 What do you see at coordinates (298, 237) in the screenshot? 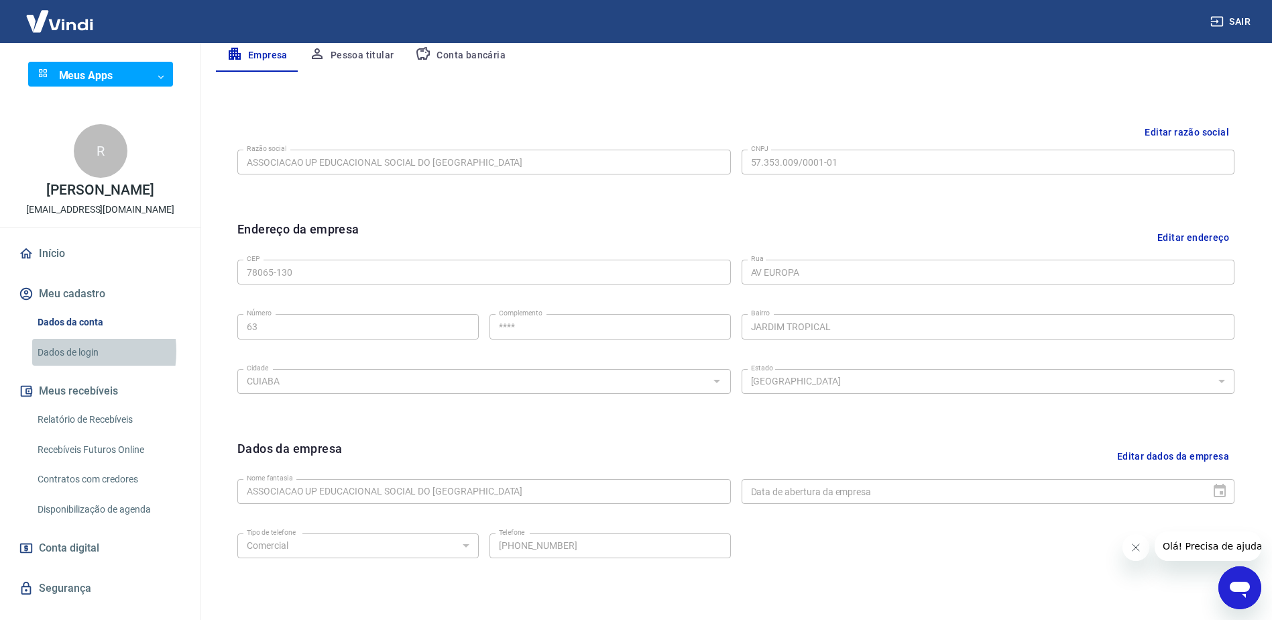
I see `h6: Endereço da empresa` at bounding box center [298, 237].